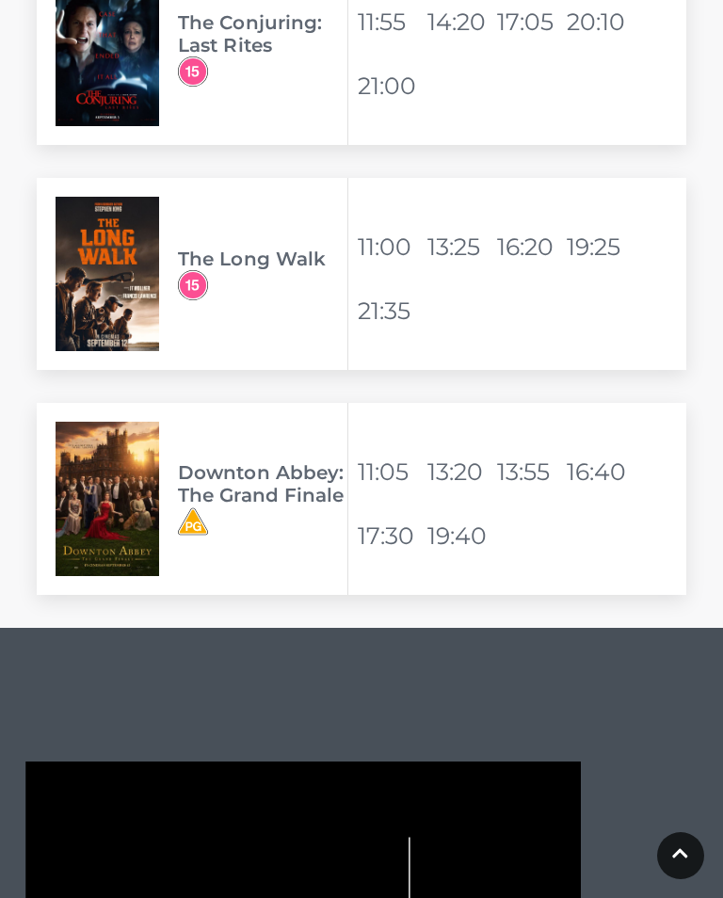 The width and height of the screenshot is (723, 898). What do you see at coordinates (391, 536) in the screenshot?
I see `li: 17:30` at bounding box center [391, 536].